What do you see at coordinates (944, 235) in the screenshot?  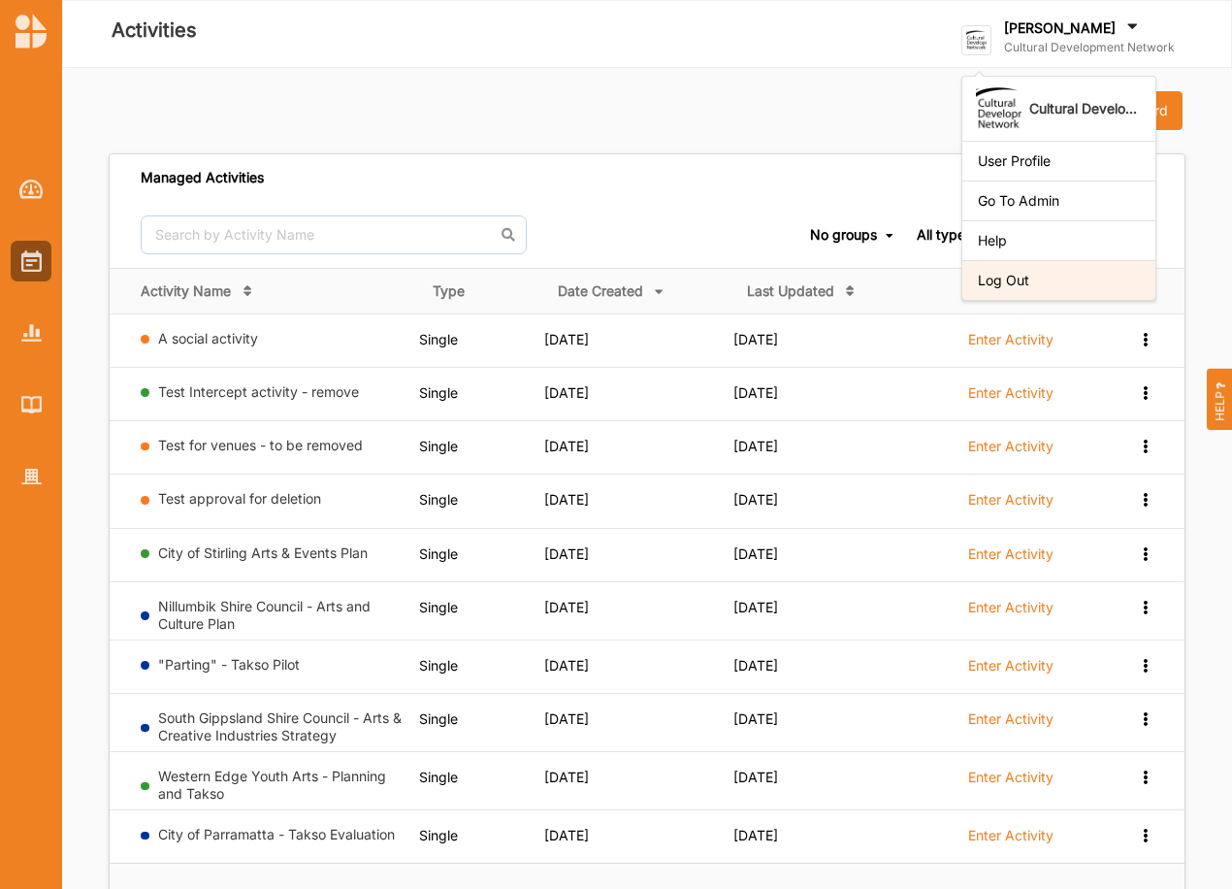 I see `div: All types` at bounding box center [944, 235].